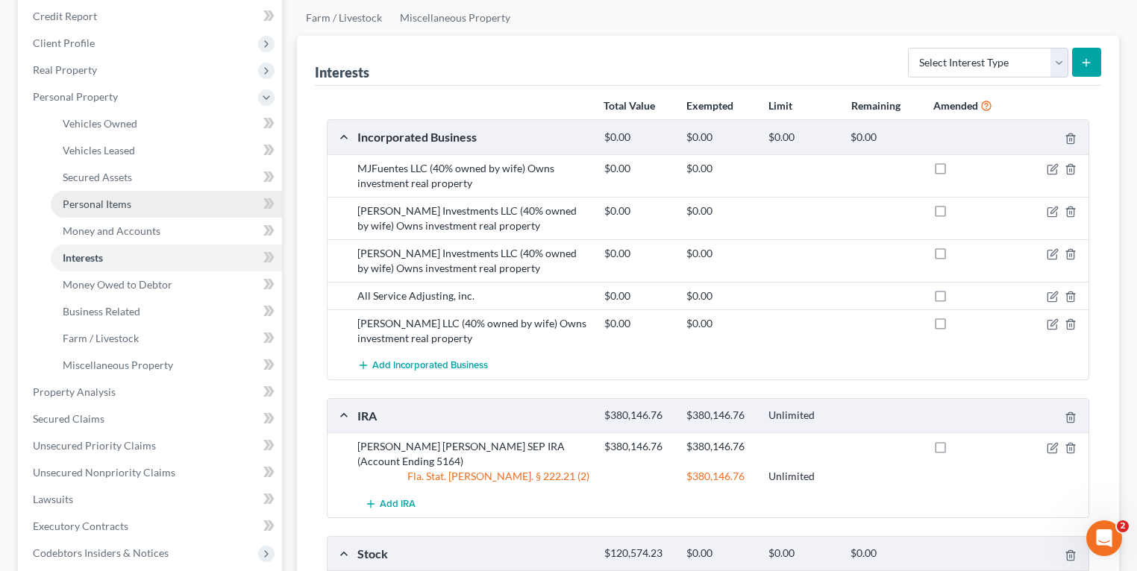 Image resolution: width=1137 pixels, height=571 pixels. What do you see at coordinates (151, 446) in the screenshot?
I see `a: Unsecured Priority Claims` at bounding box center [151, 446].